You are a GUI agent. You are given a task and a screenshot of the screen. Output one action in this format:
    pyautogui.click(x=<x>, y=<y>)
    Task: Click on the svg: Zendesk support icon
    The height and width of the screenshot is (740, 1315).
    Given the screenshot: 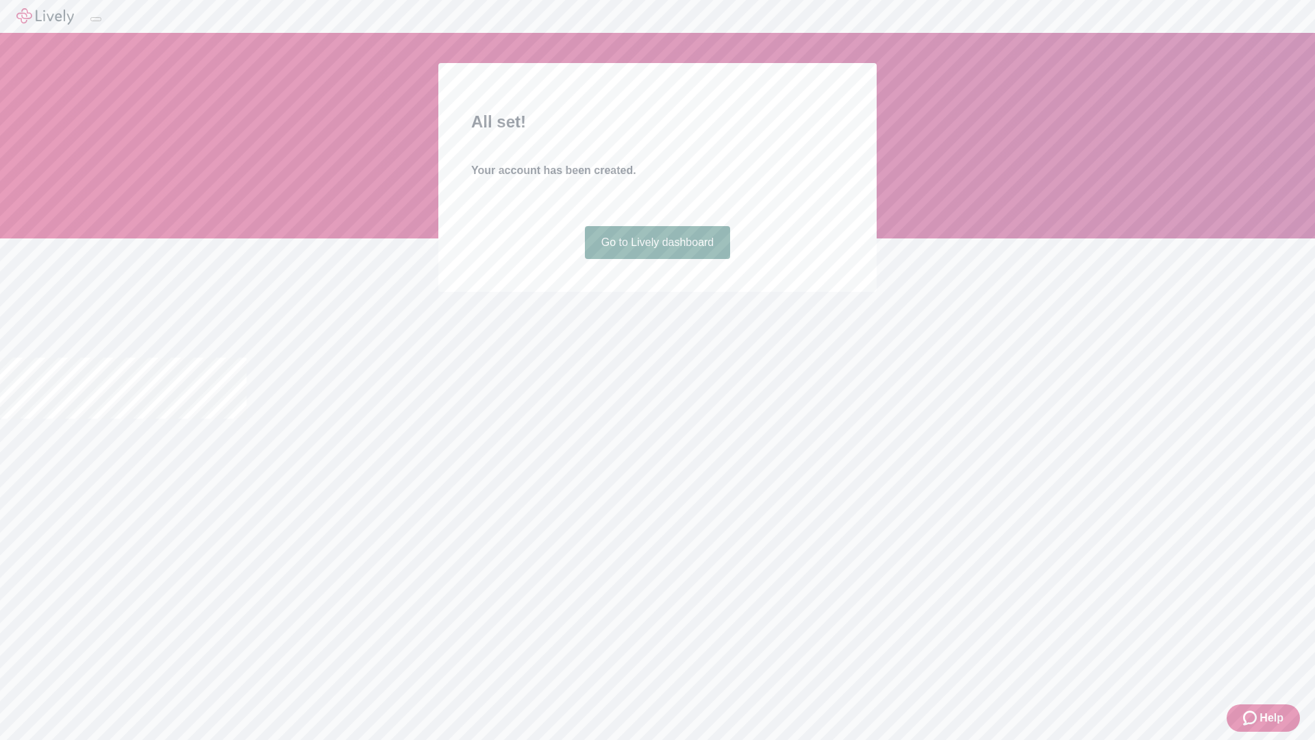 What is the action you would take?
    pyautogui.click(x=1252, y=718)
    